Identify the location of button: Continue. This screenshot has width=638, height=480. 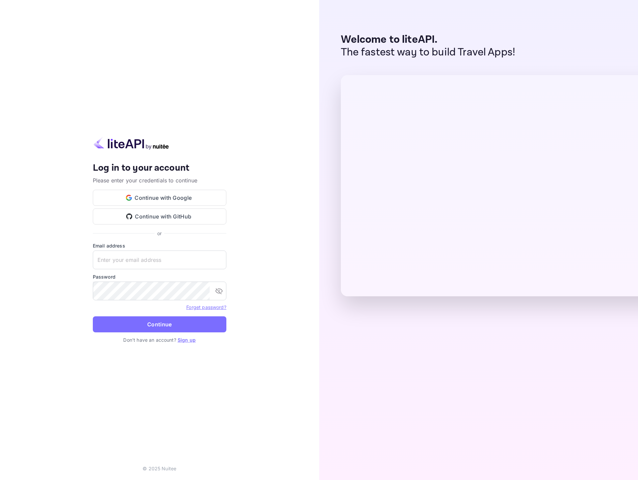
(160, 324).